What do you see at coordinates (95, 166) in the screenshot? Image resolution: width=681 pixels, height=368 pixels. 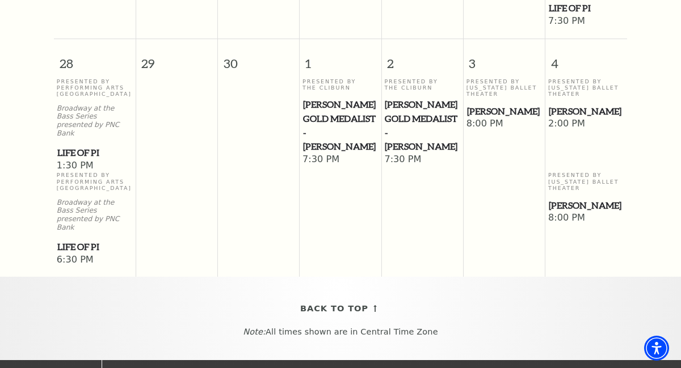 I see `span: 1:30 PM` at bounding box center [95, 166].